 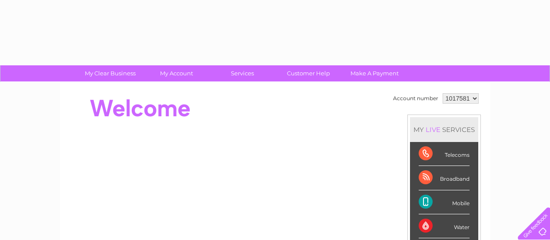 What do you see at coordinates (308, 73) in the screenshot?
I see `a: Customer Help` at bounding box center [308, 73].